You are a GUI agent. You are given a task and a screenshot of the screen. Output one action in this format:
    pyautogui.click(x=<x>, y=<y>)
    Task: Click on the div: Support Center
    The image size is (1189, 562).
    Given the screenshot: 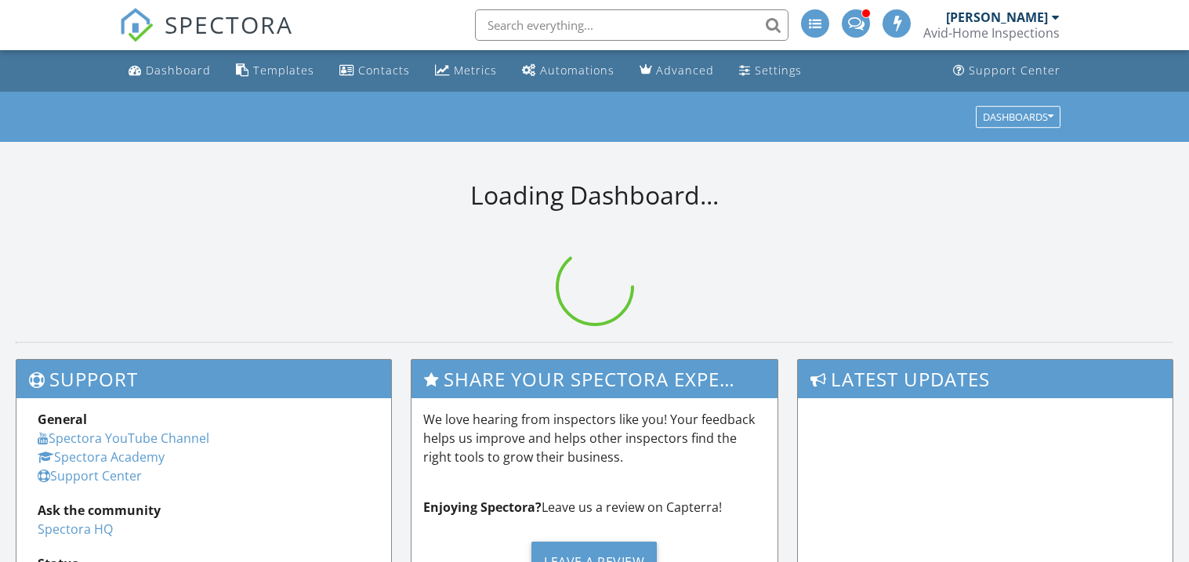 What is the action you would take?
    pyautogui.click(x=1014, y=70)
    